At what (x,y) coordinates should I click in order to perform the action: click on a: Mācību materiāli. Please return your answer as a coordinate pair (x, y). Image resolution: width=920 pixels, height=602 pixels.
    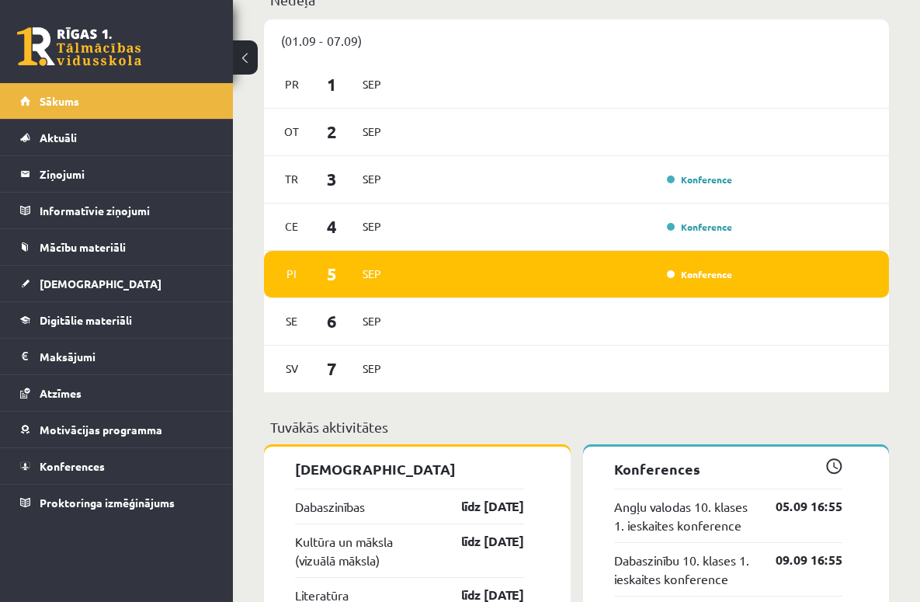
    Looking at the image, I should click on (116, 247).